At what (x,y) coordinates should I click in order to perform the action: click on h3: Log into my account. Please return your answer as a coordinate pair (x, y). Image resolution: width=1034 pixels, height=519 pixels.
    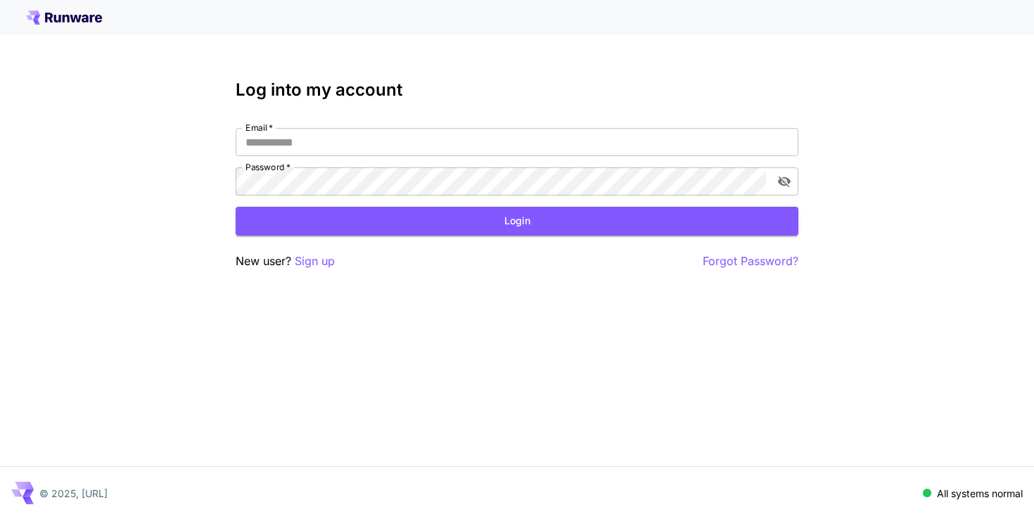
    Looking at the image, I should click on (517, 90).